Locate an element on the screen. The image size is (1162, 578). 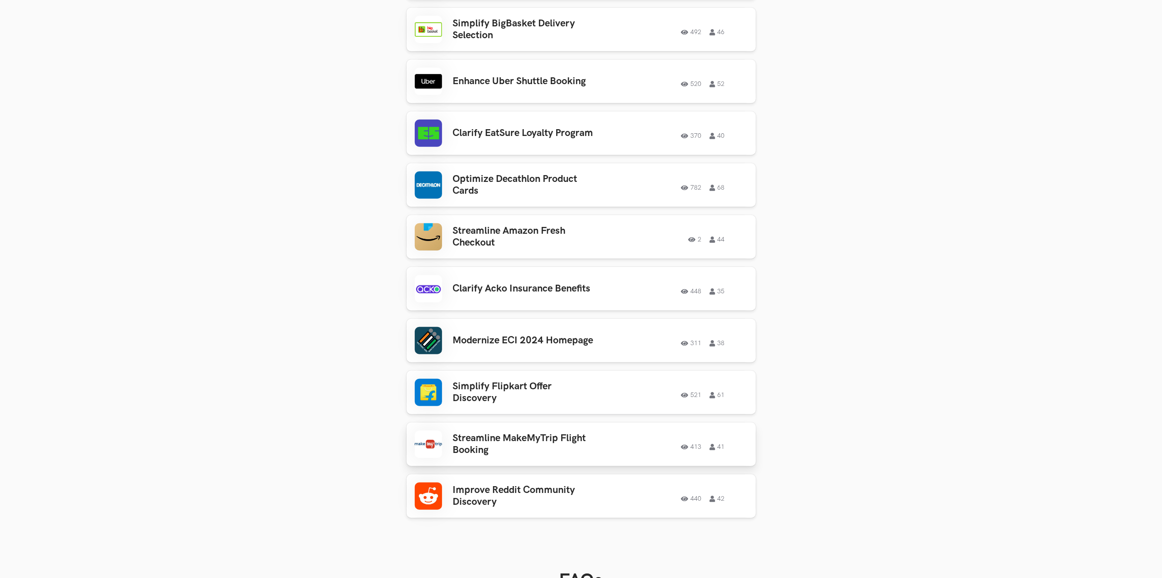
span: 492 is located at coordinates (691, 32).